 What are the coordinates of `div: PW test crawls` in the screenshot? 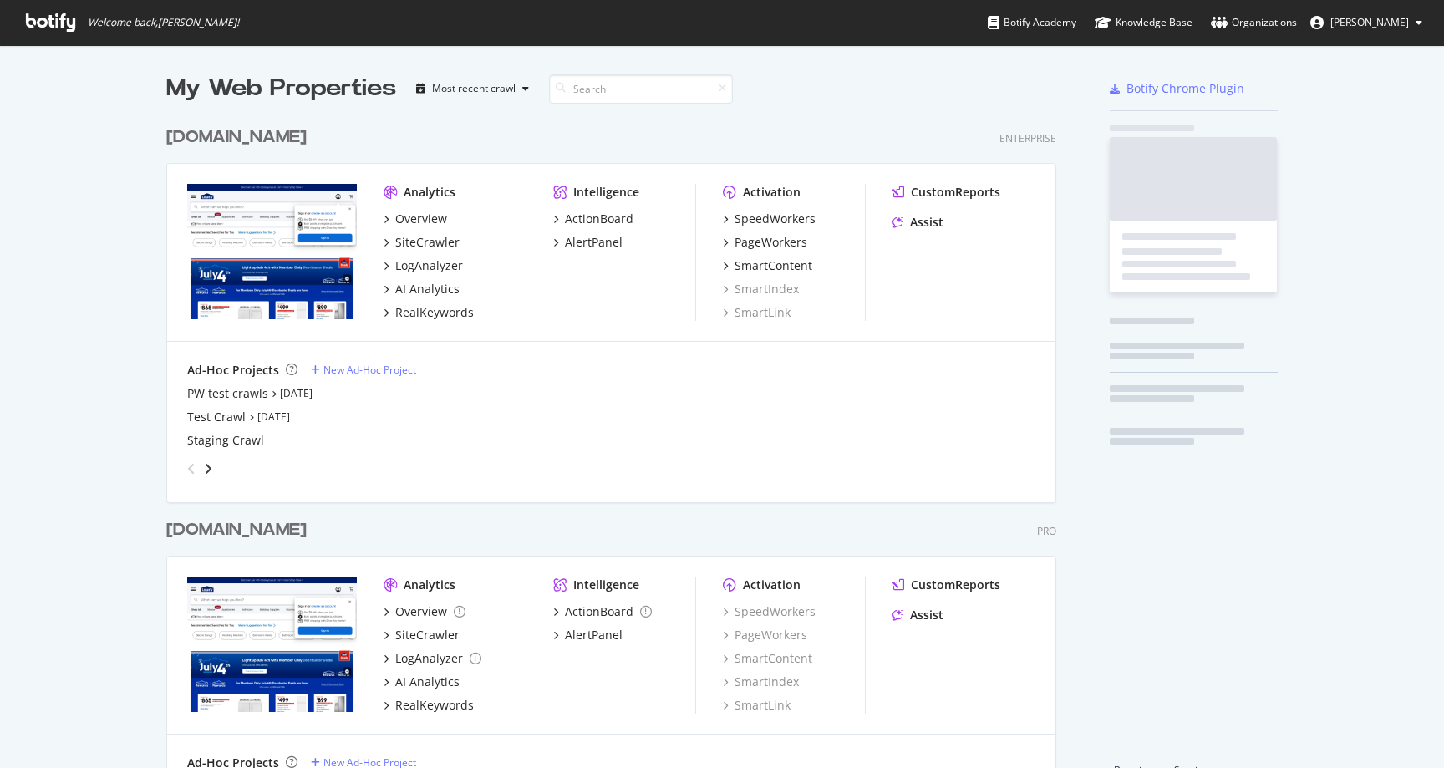 It's located at (227, 394).